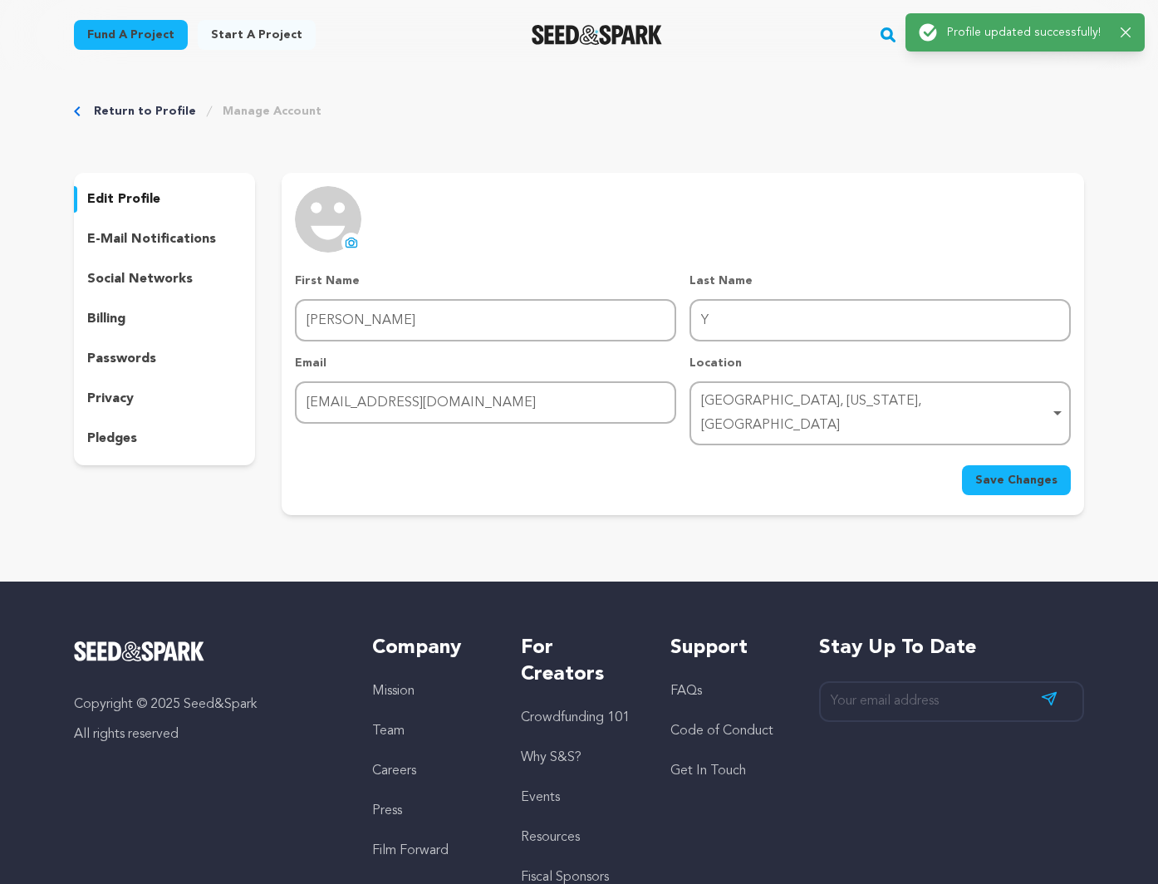 This screenshot has height=884, width=1158. What do you see at coordinates (393, 691) in the screenshot?
I see `a: Mission` at bounding box center [393, 691].